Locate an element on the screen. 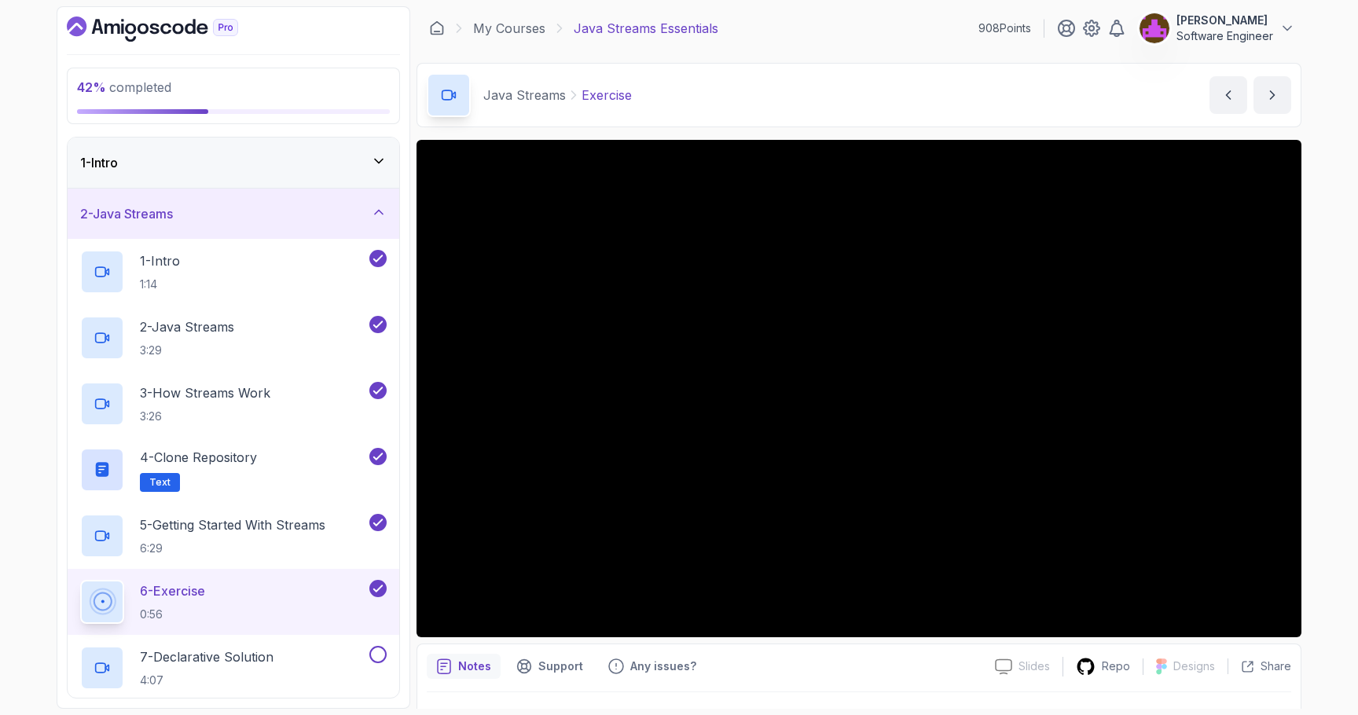  p: Notes is located at coordinates (475, 666).